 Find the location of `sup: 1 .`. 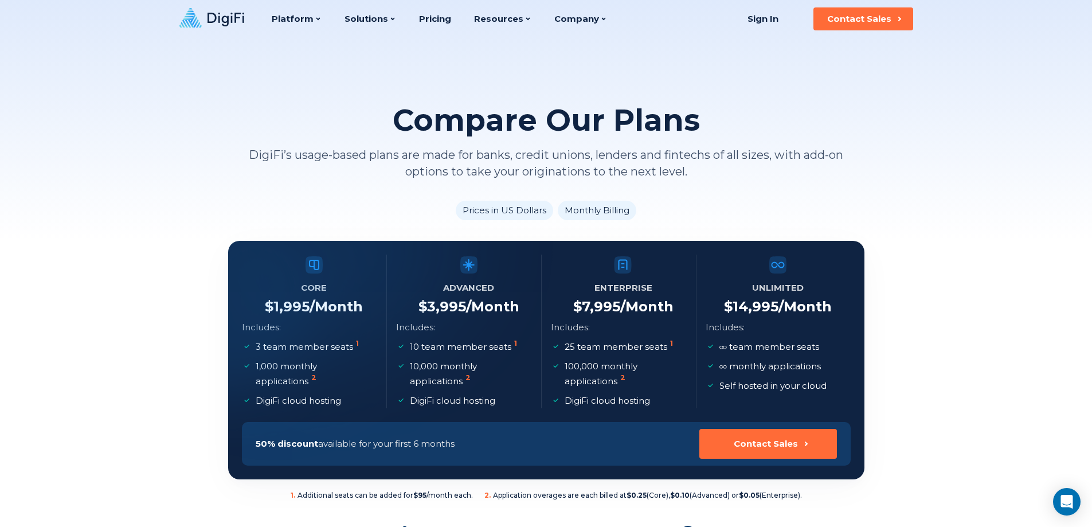

sup: 1 . is located at coordinates (293, 495).